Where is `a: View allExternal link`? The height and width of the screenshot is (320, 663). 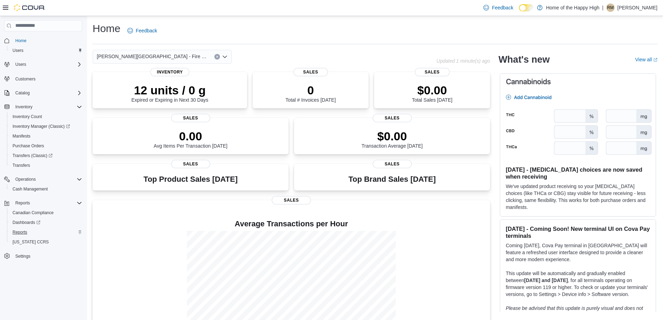
a: View allExternal link is located at coordinates (646, 59).